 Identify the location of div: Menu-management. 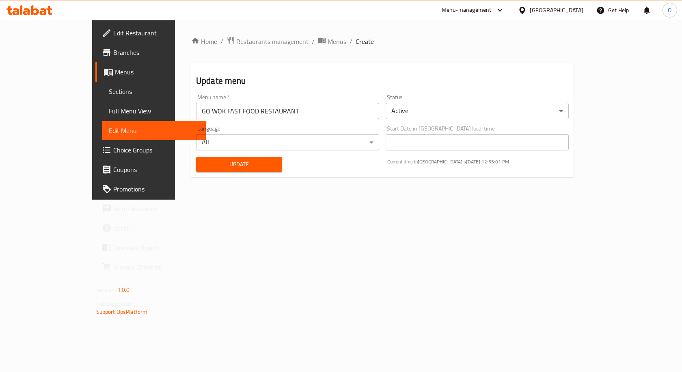
(467, 10).